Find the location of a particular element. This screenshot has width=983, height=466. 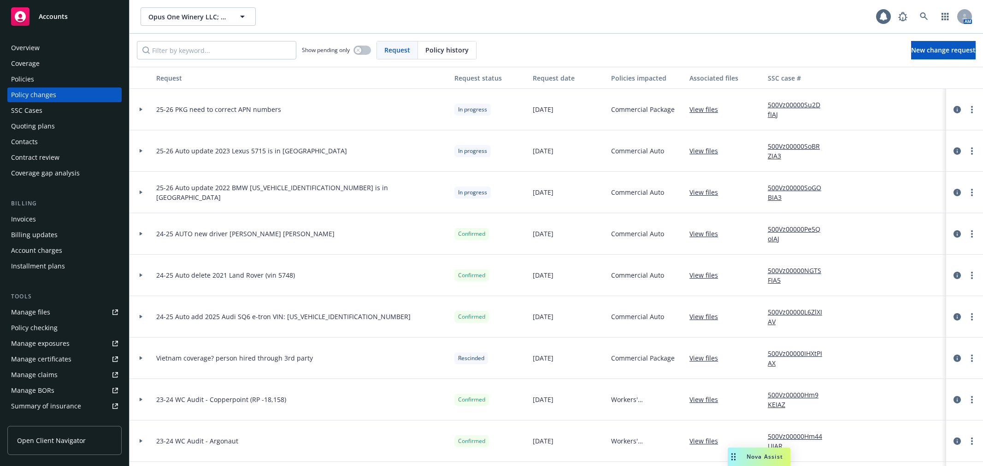

a: Quoting plans is located at coordinates (65, 126).